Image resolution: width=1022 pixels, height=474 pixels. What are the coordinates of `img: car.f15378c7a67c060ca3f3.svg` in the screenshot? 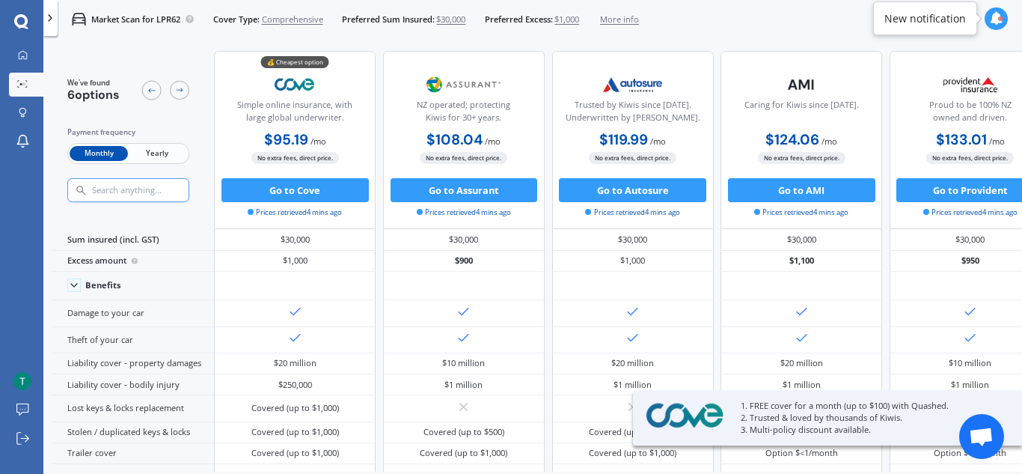 It's located at (79, 19).